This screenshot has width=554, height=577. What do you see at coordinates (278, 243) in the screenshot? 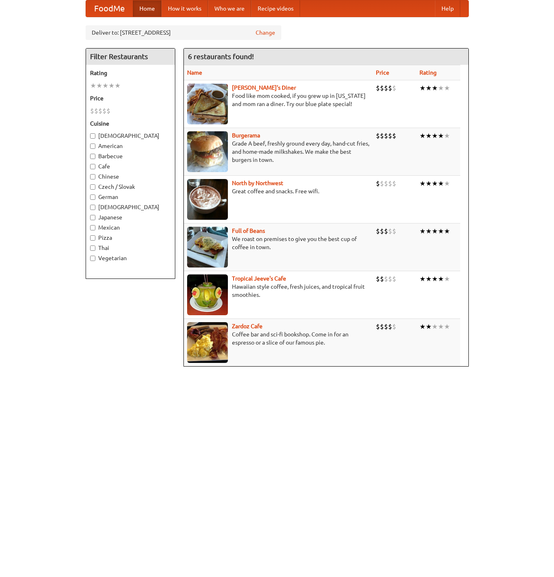
I see `p: We roast on premises to give you the best cup of coffee in town.` at bounding box center [278, 243].